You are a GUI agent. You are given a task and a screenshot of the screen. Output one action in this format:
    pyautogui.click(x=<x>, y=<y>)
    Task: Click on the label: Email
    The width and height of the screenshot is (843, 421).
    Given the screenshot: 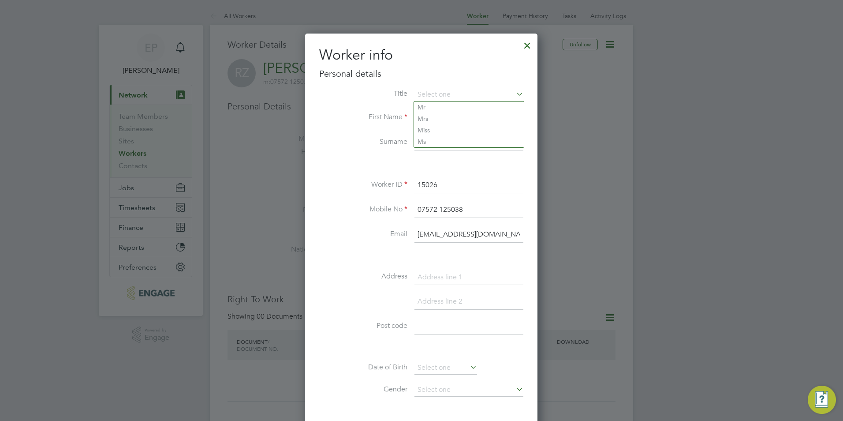 What is the action you would take?
    pyautogui.click(x=363, y=234)
    